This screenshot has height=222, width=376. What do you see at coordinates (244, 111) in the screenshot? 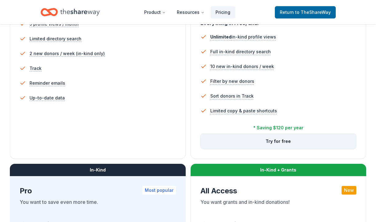
I see `span: Limited copy & paste shortcuts` at bounding box center [244, 111].